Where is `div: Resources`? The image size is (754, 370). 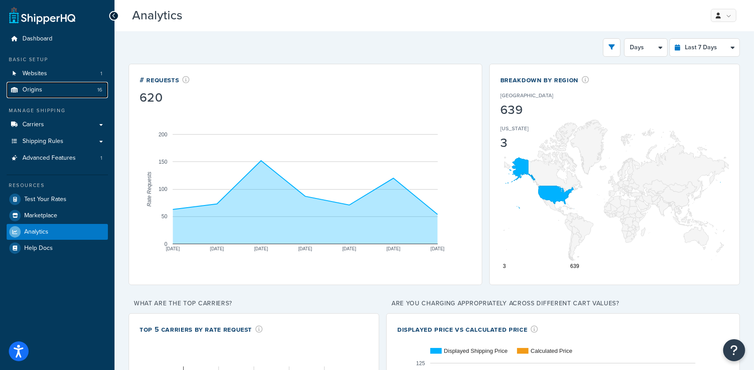 div: Resources is located at coordinates (57, 185).